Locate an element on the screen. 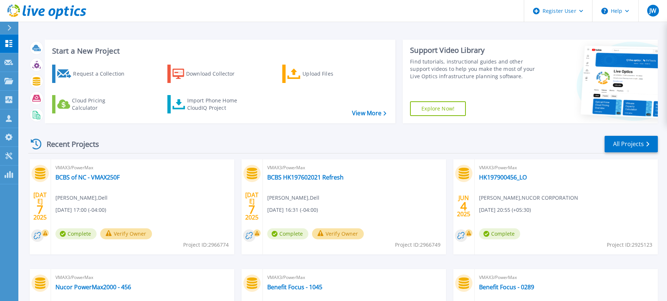  a: Cloud Pricing Calculator is located at coordinates (93, 104).